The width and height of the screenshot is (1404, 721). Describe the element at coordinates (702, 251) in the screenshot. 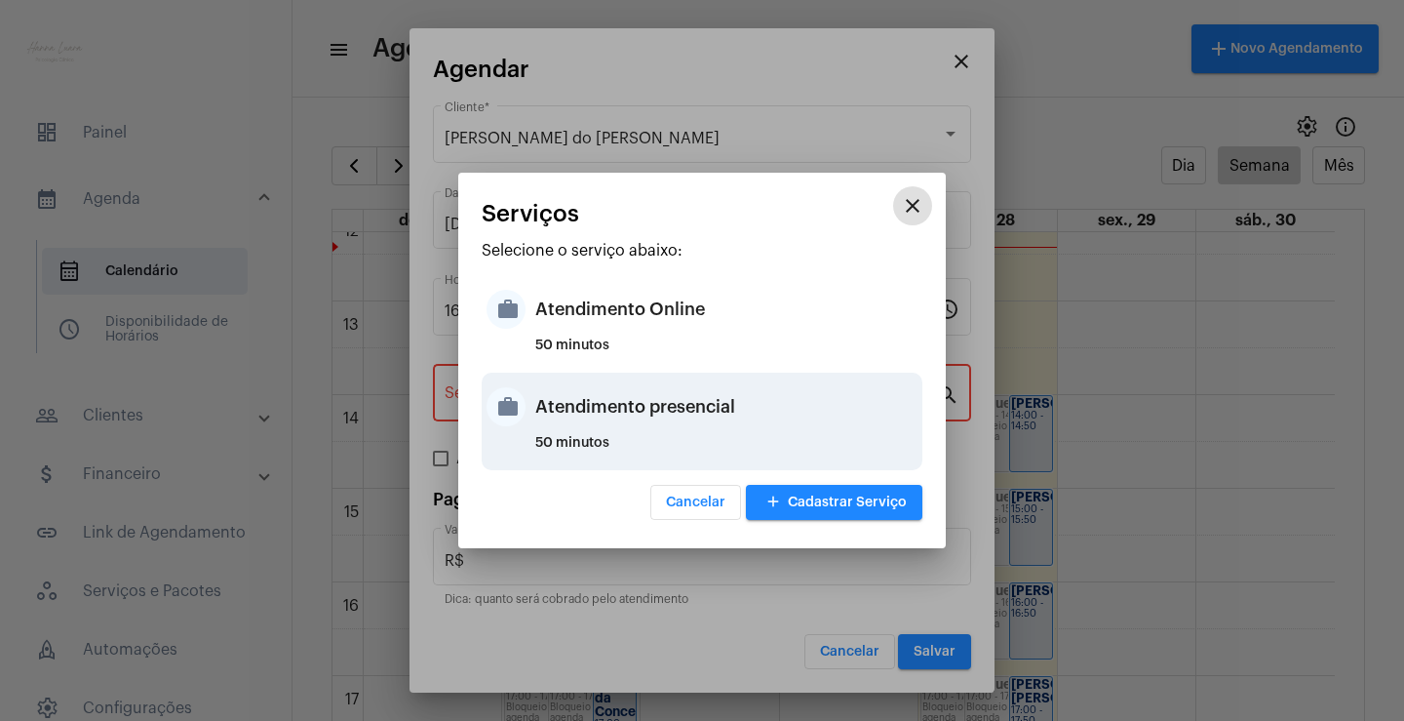

I see `p: Selecione o serviço abaixo:` at that location.